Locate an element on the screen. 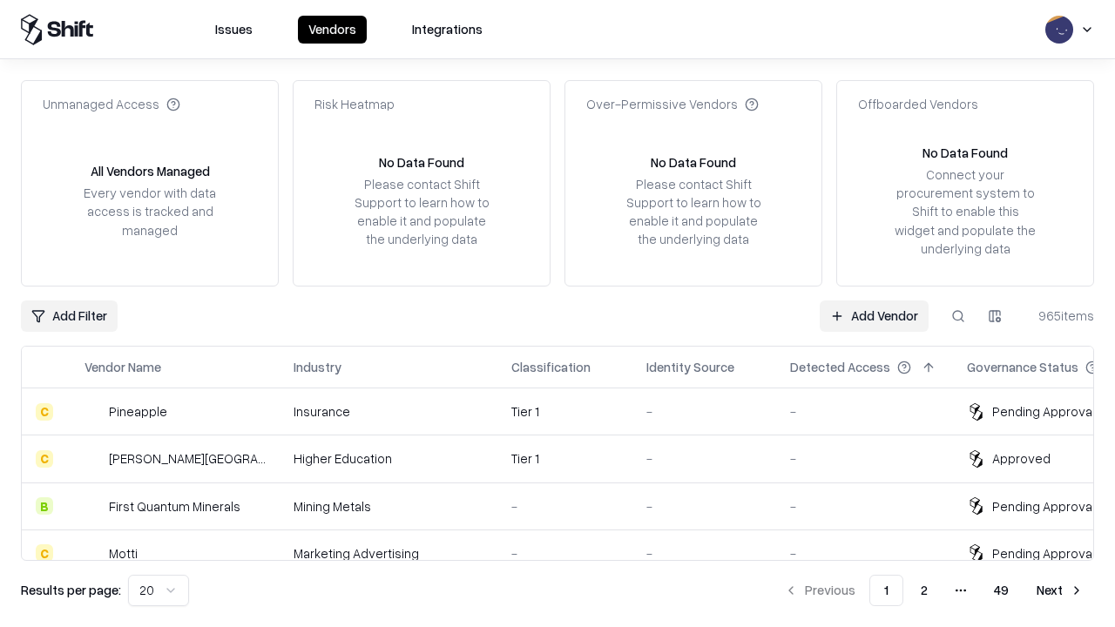 The height and width of the screenshot is (627, 1115). div: Mining Metals is located at coordinates (389, 506).